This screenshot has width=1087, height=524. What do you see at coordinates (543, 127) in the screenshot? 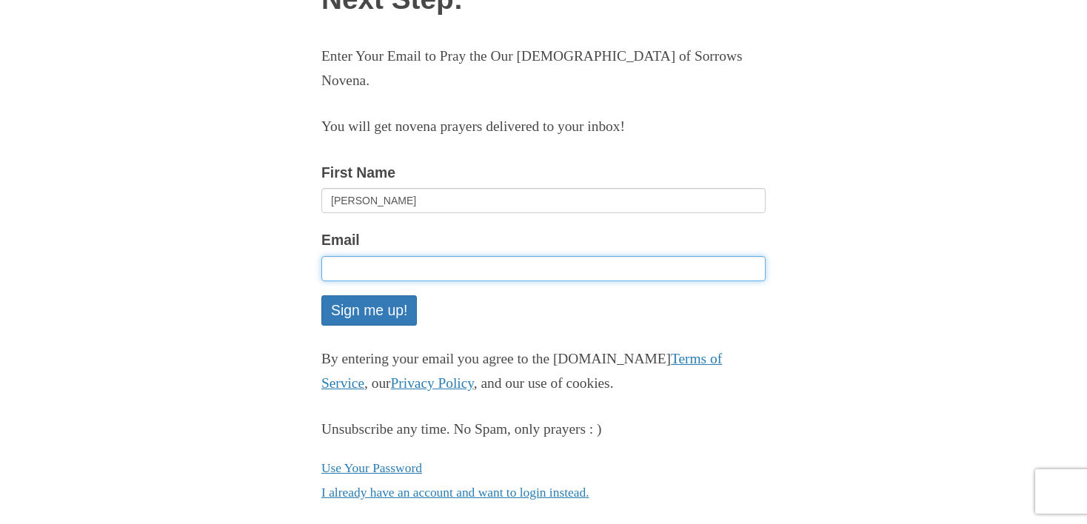
I see `p: You will get novena prayers delivered to your inbox!` at bounding box center [543, 127].